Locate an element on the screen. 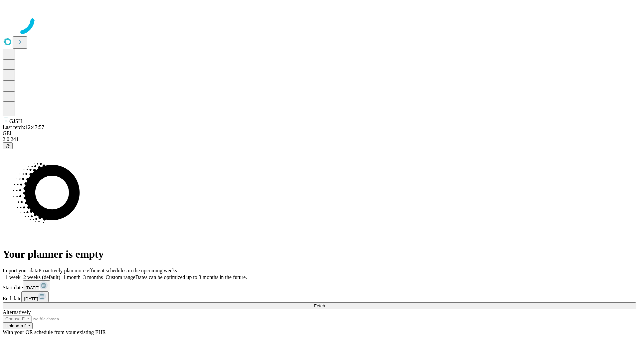  button: Fetch is located at coordinates (320, 305).